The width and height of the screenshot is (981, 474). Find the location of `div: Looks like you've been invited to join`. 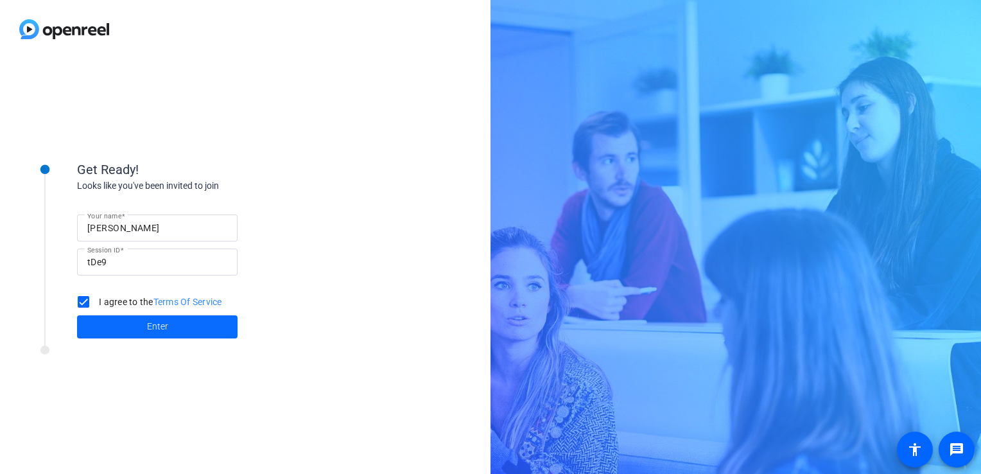

div: Looks like you've been invited to join is located at coordinates (206, 186).